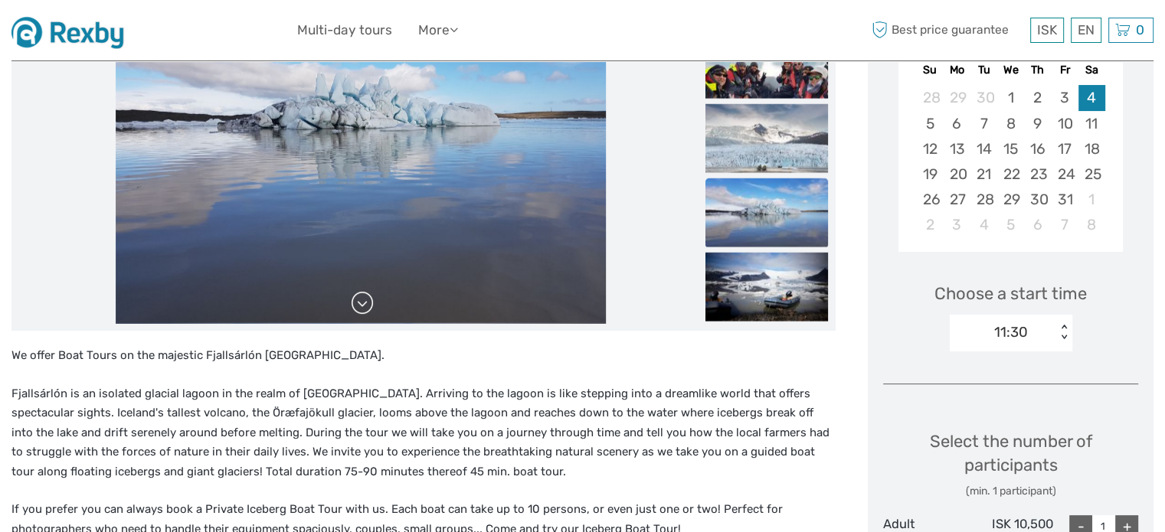 The width and height of the screenshot is (1165, 532). I want to click on img: 0af9abf64c4e4d9a8571516d47d79ea4_slider_thumbnail.jpeg, so click(766, 213).